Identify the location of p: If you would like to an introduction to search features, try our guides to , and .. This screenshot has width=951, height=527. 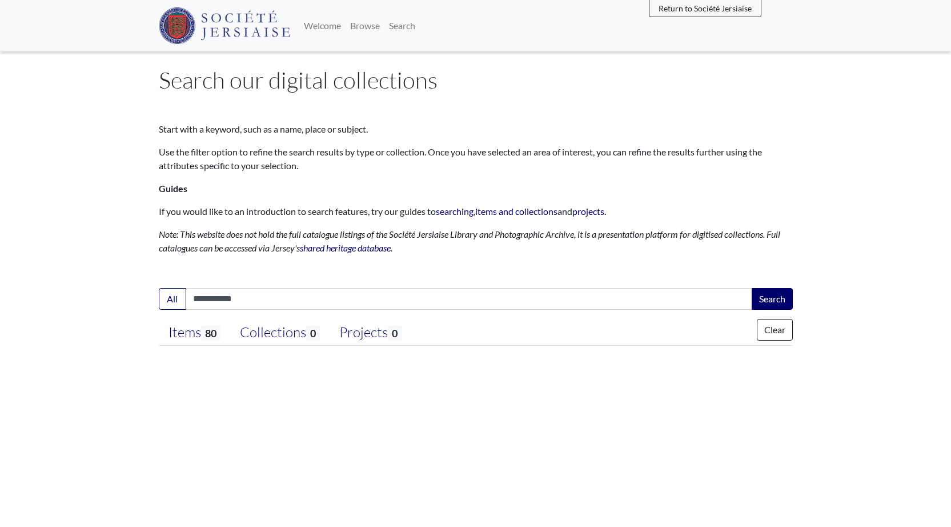
(476, 211).